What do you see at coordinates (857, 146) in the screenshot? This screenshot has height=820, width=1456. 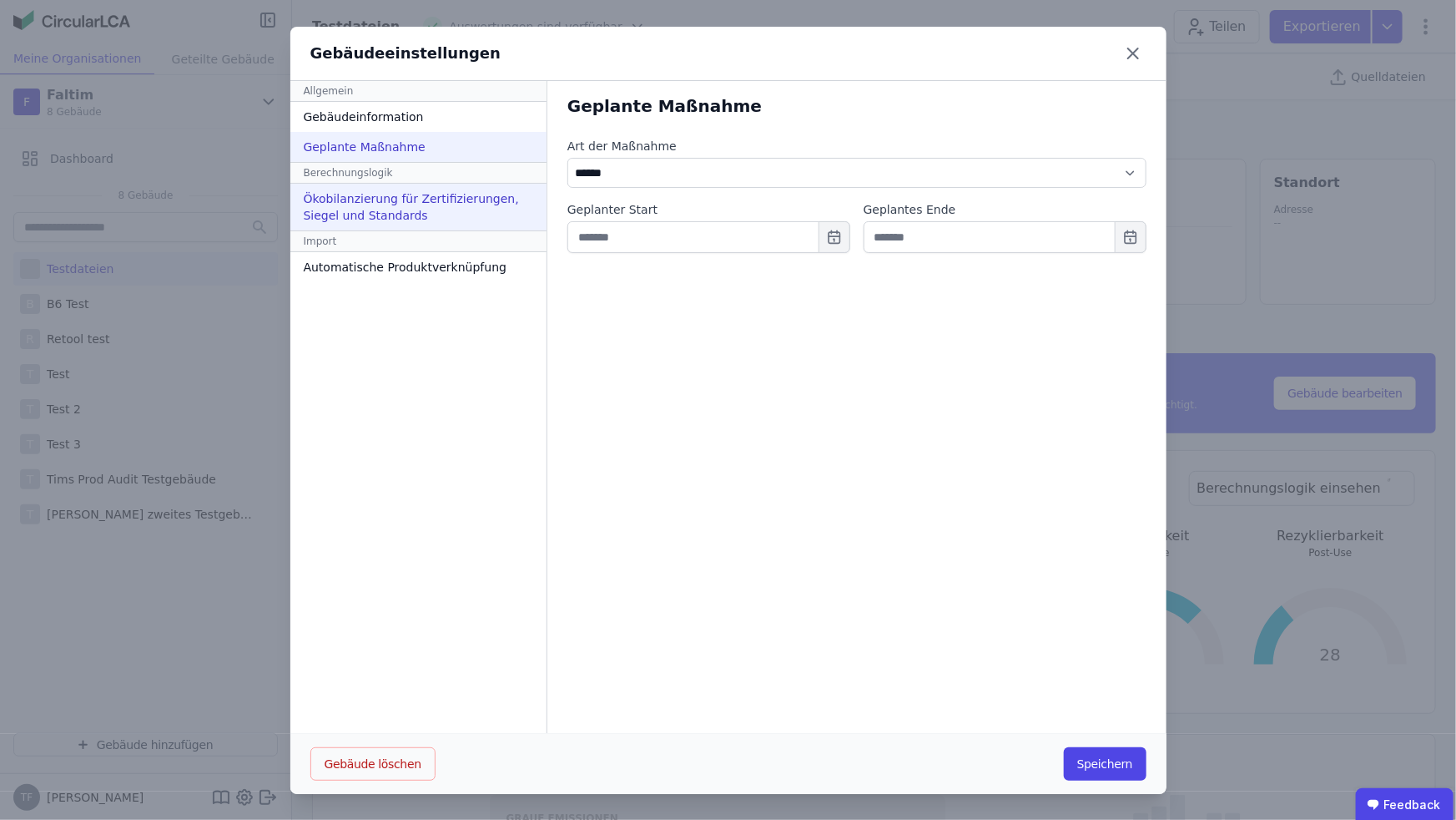 I see `label: Art der Maßnahme` at bounding box center [857, 146].